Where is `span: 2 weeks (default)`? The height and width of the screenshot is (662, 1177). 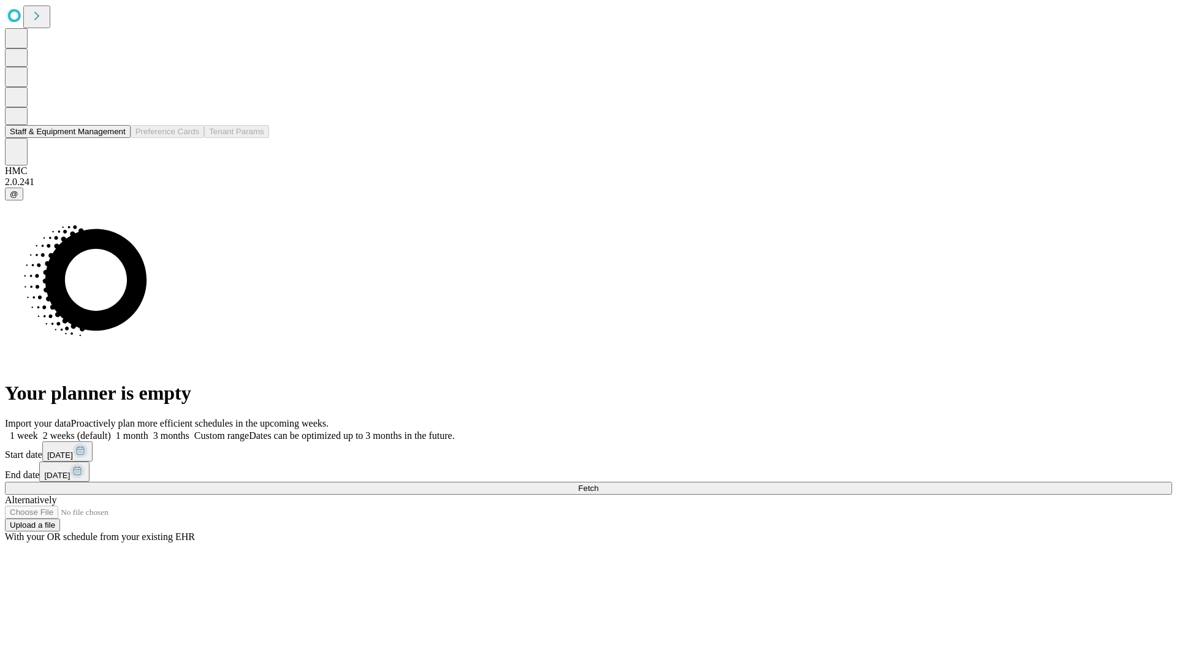 span: 2 weeks (default) is located at coordinates (77, 435).